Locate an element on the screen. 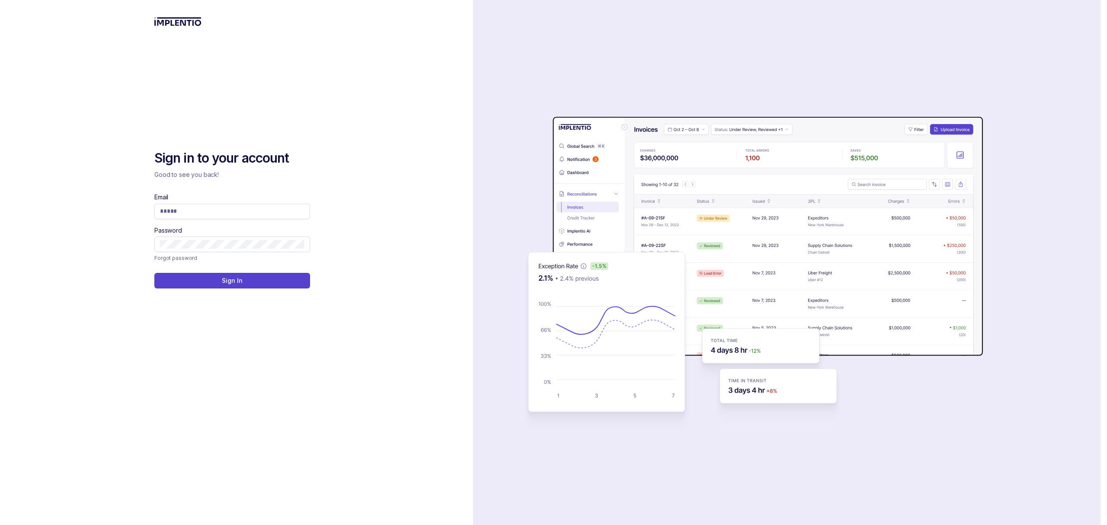 The height and width of the screenshot is (525, 1107). button: Sign In is located at coordinates (232, 281).